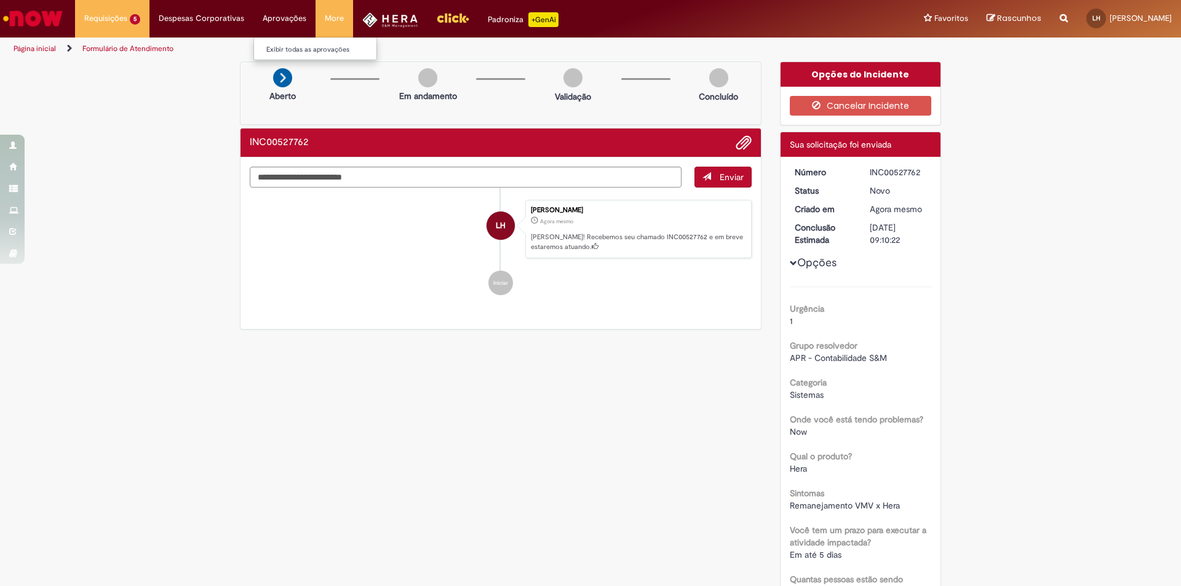 The width and height of the screenshot is (1181, 586). I want to click on span: Requisições, so click(106, 18).